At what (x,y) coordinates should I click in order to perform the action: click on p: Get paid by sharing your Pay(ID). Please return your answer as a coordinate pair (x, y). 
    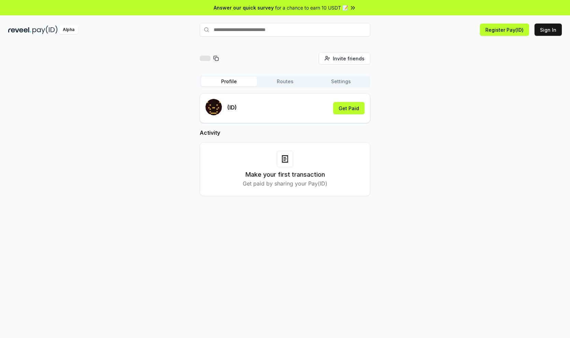
    Looking at the image, I should click on (285, 184).